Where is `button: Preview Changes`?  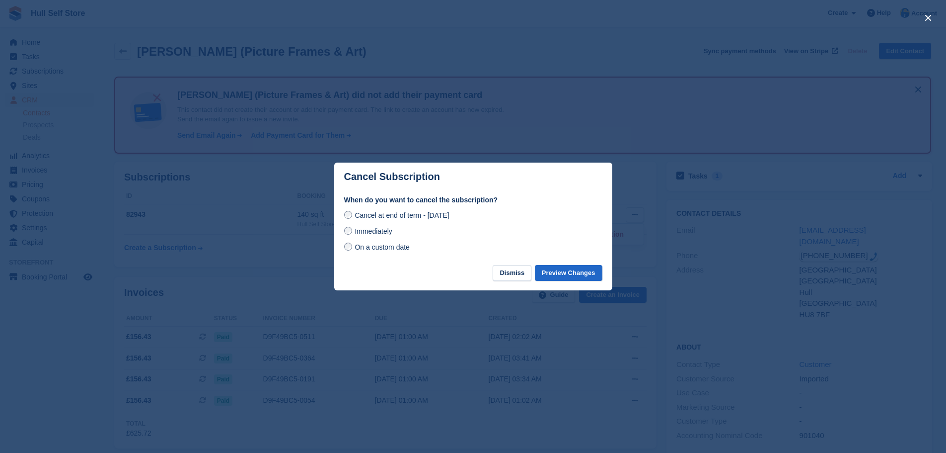
button: Preview Changes is located at coordinates (569, 273).